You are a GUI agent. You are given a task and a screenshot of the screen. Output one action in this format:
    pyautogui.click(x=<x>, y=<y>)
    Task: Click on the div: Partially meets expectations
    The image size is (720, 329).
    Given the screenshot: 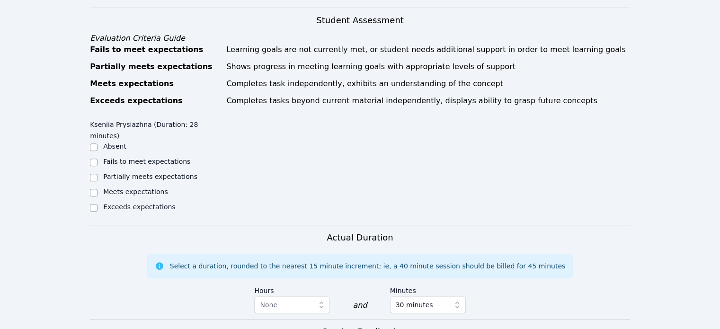 What is the action you would take?
    pyautogui.click(x=155, y=67)
    